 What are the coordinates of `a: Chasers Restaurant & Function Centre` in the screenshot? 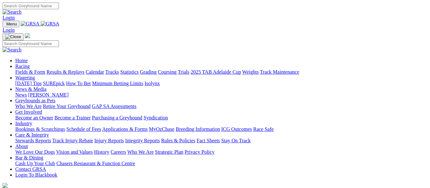 It's located at (96, 164).